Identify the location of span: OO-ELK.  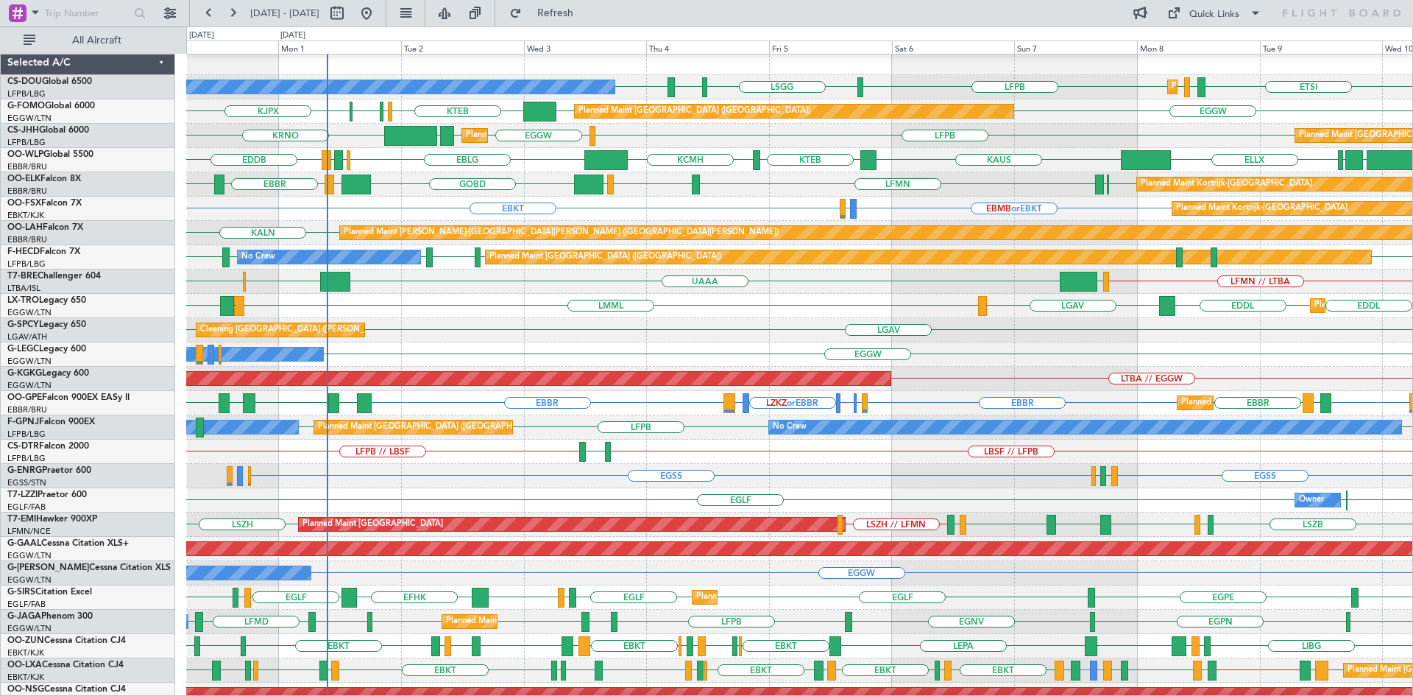
(24, 179).